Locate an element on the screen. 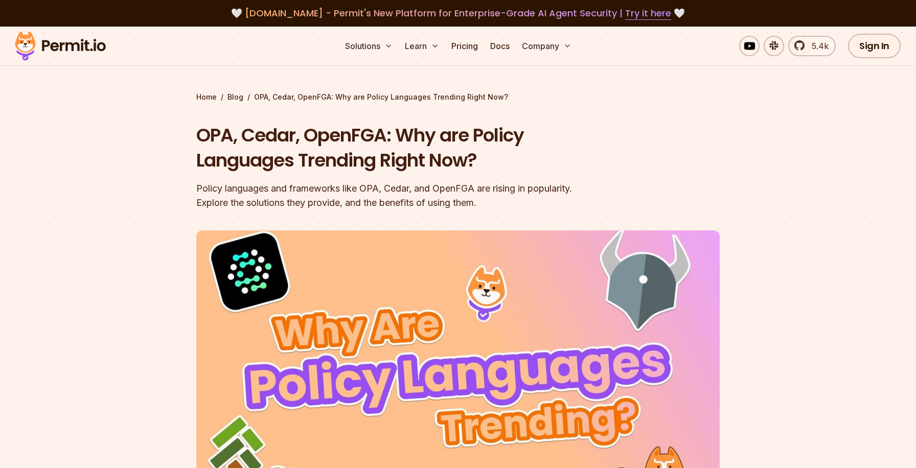 The image size is (916, 468). span: 5.4k is located at coordinates (817, 46).